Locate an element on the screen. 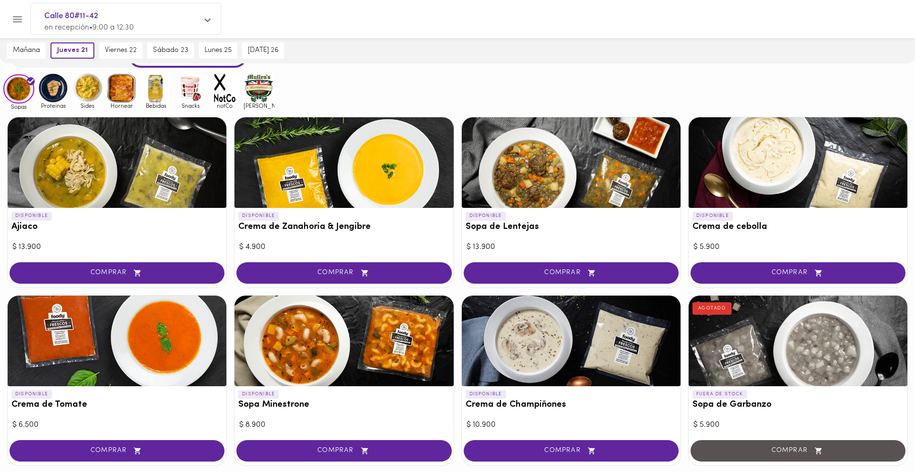  span: Sopas is located at coordinates (19, 106).